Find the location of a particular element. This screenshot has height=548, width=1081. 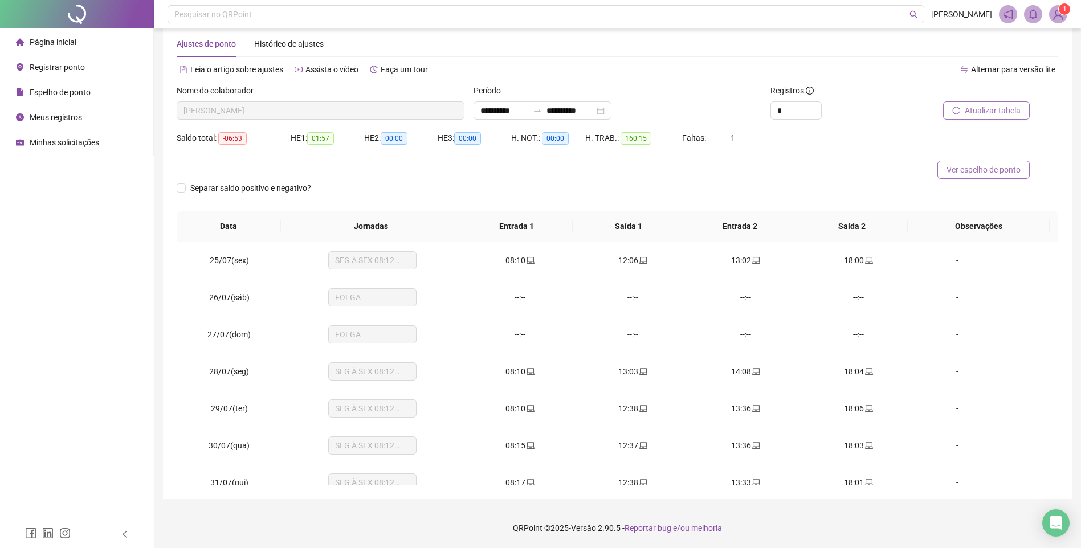

span: Reportar bug e/ou melhoria is located at coordinates (673, 528).